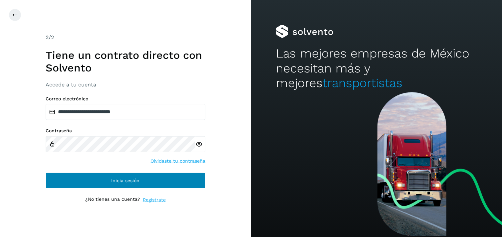  What do you see at coordinates (125, 181) in the screenshot?
I see `span: Inicia sesión` at bounding box center [125, 181].